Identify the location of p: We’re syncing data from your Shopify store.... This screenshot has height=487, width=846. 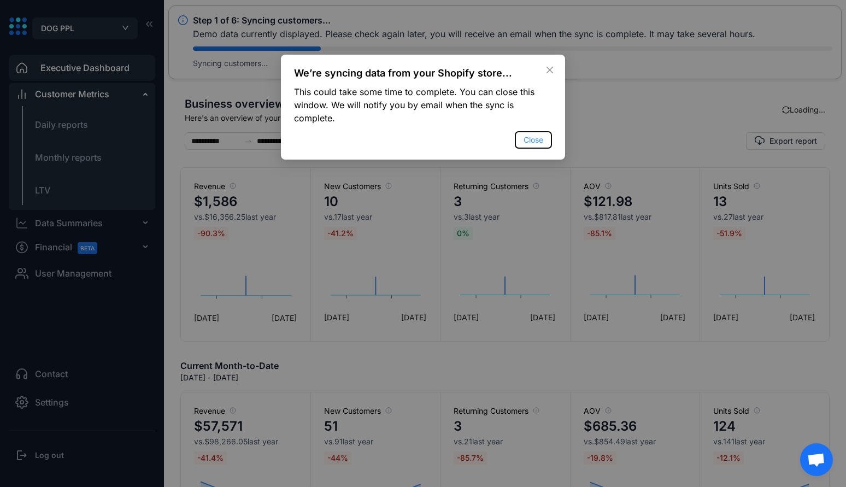
(423, 73).